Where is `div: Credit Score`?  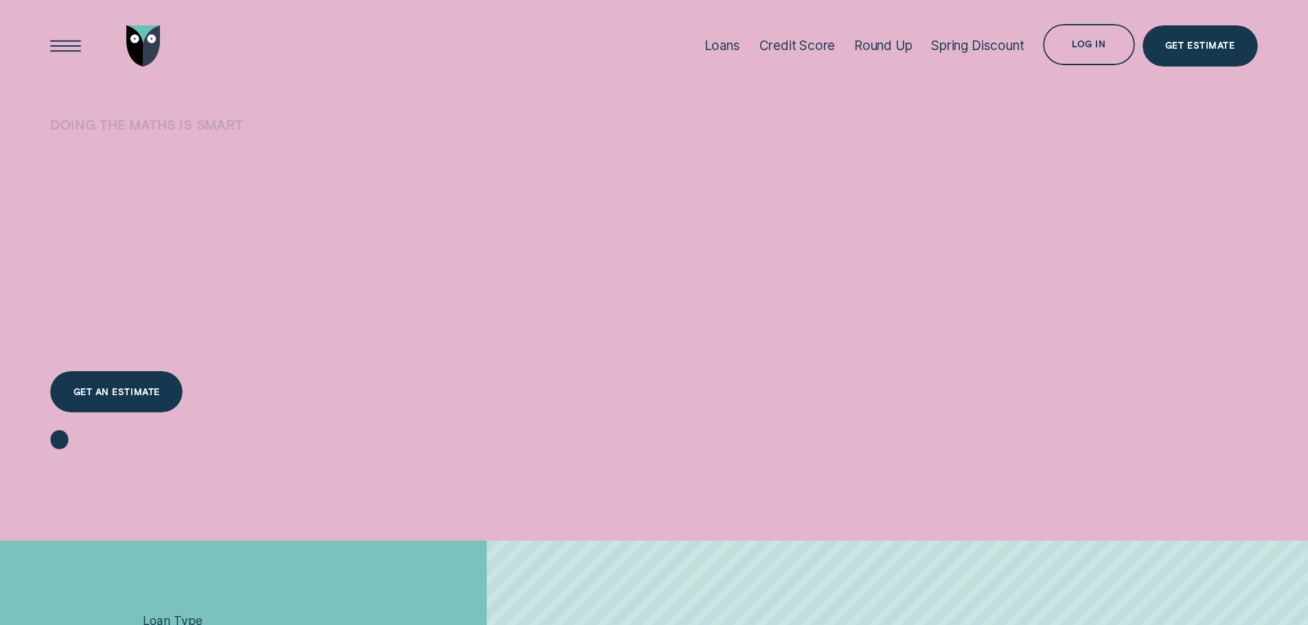 div: Credit Score is located at coordinates (797, 45).